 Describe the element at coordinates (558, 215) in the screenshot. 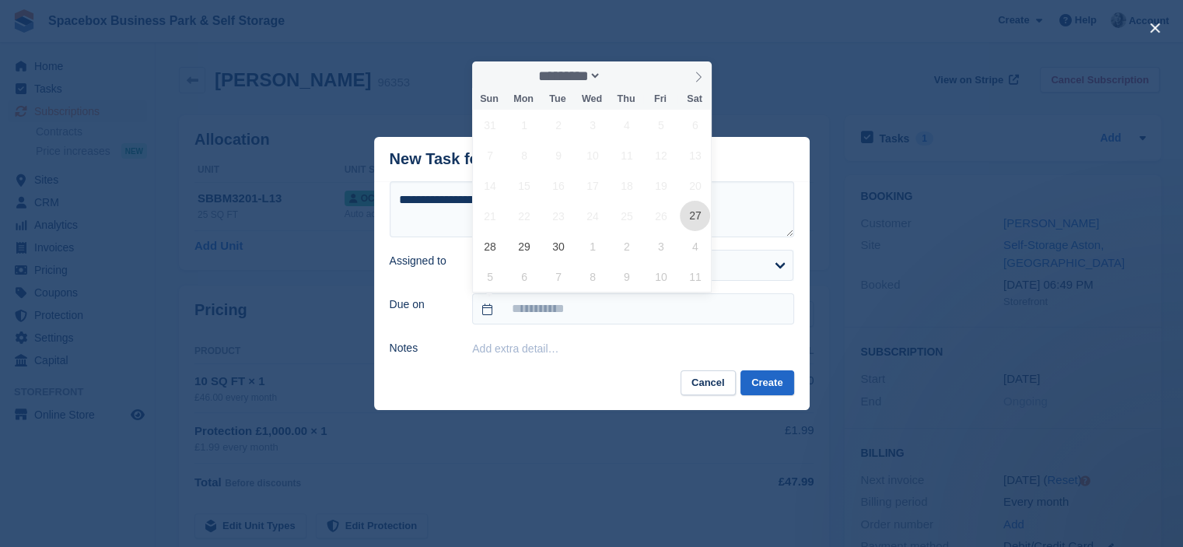

I see `span: September 23, 2025` at that location.